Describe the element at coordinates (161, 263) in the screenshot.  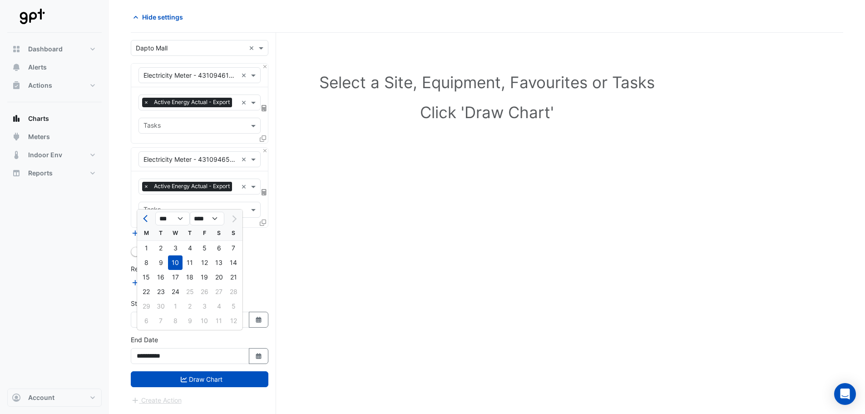
I see `div: Tuesday, September 9, 2025` at that location.